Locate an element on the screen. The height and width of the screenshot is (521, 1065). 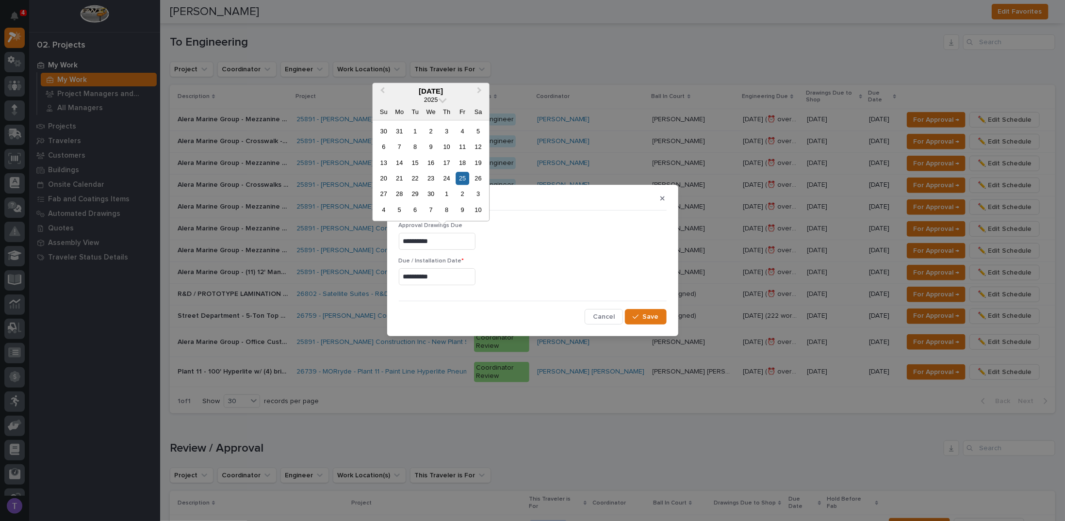
button: Save is located at coordinates (646, 317).